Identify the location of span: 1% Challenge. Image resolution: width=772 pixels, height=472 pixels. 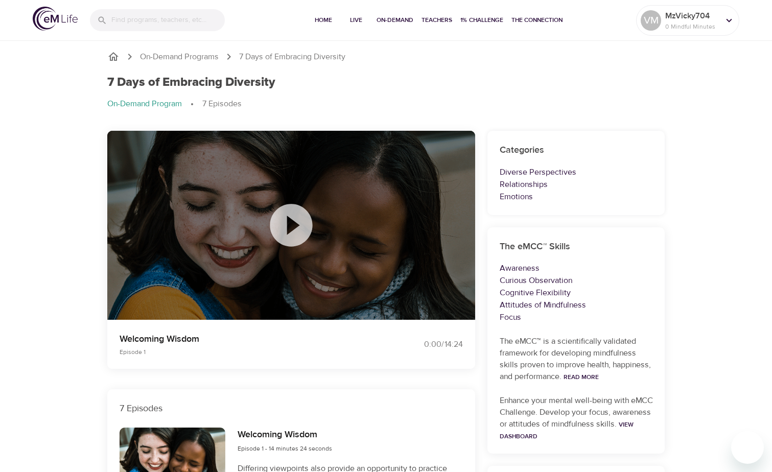
(482, 20).